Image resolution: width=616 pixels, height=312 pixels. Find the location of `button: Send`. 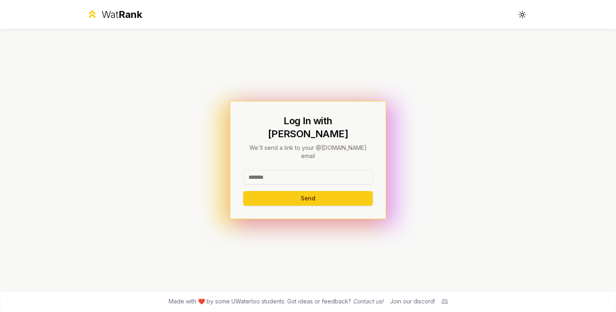

button: Send is located at coordinates (308, 198).